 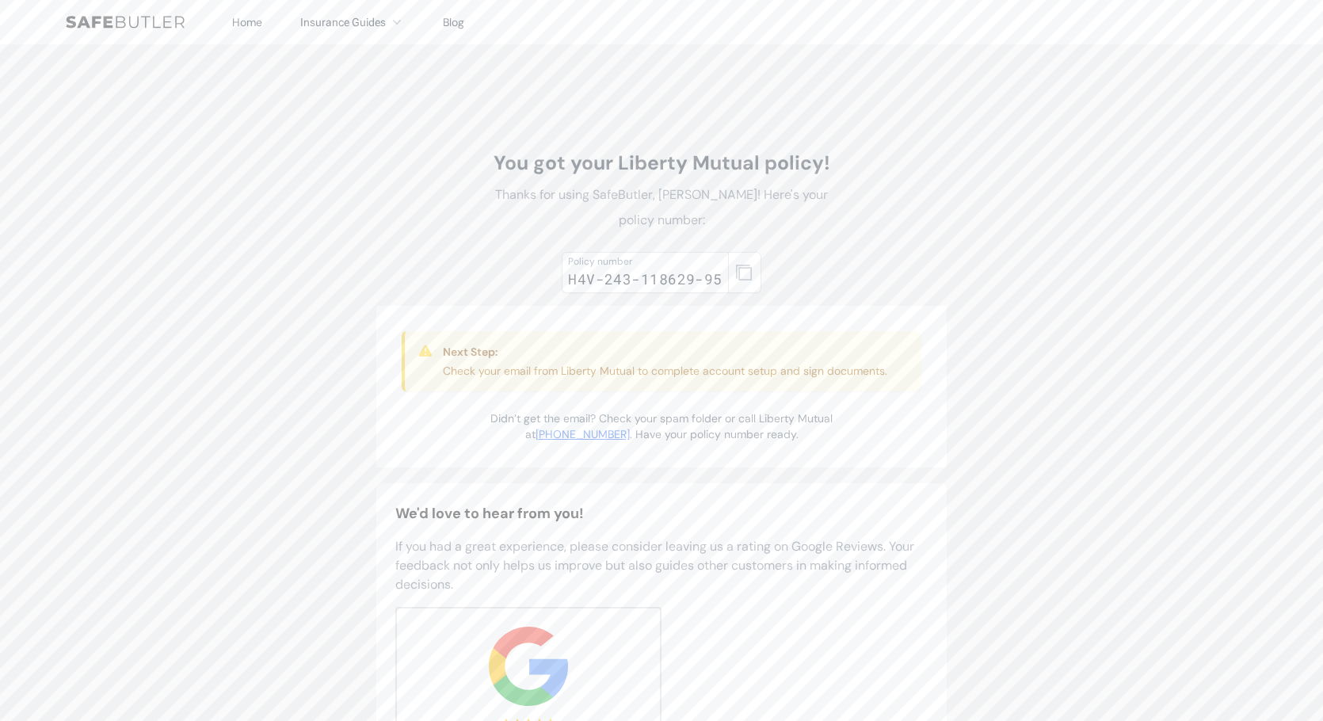 What do you see at coordinates (662, 163) in the screenshot?
I see `h1: You got your Liberty Mutual policy!` at bounding box center [662, 163].